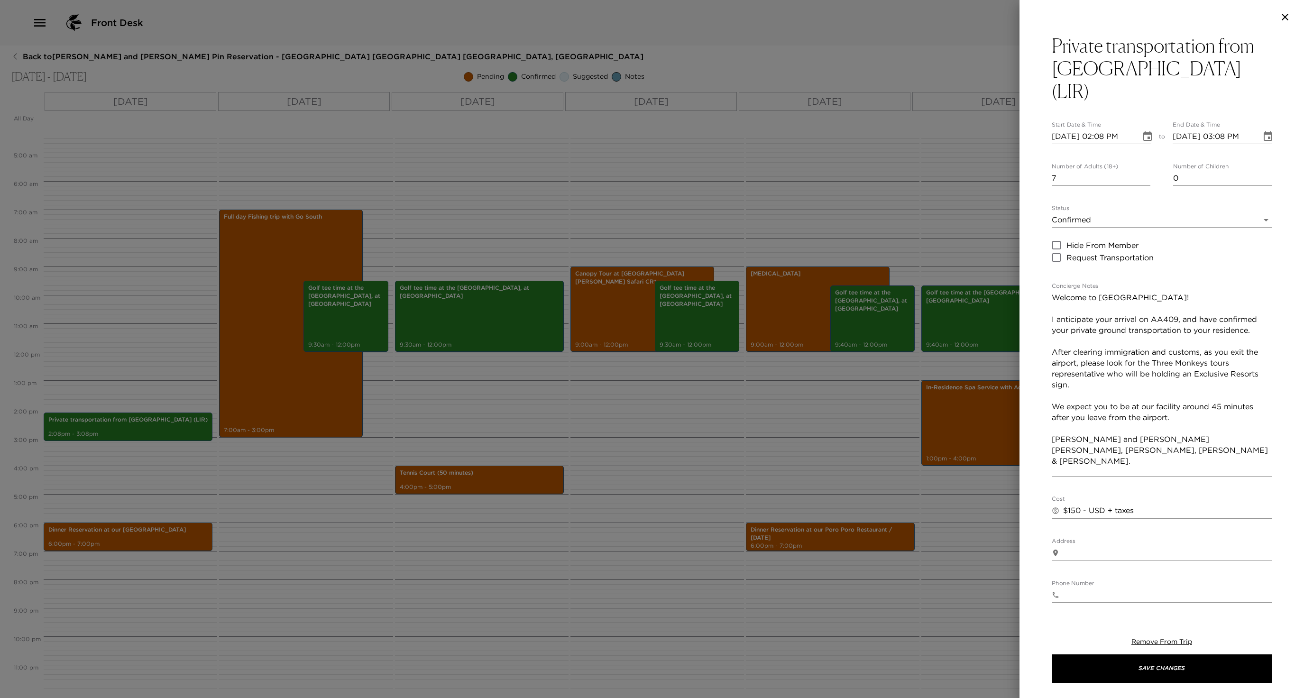 This screenshot has height=698, width=1304. I want to click on label: Number of Children, so click(1200, 166).